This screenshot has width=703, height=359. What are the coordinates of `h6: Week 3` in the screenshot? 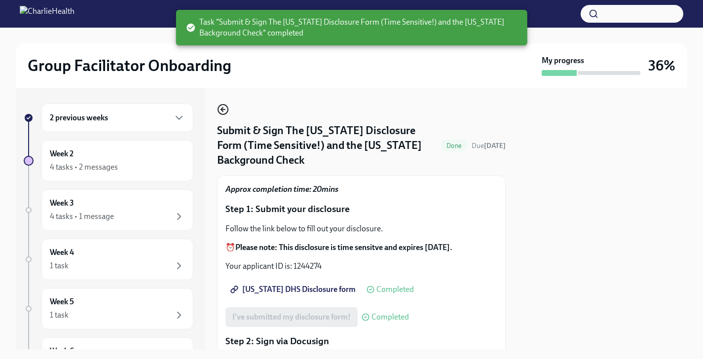 It's located at (62, 203).